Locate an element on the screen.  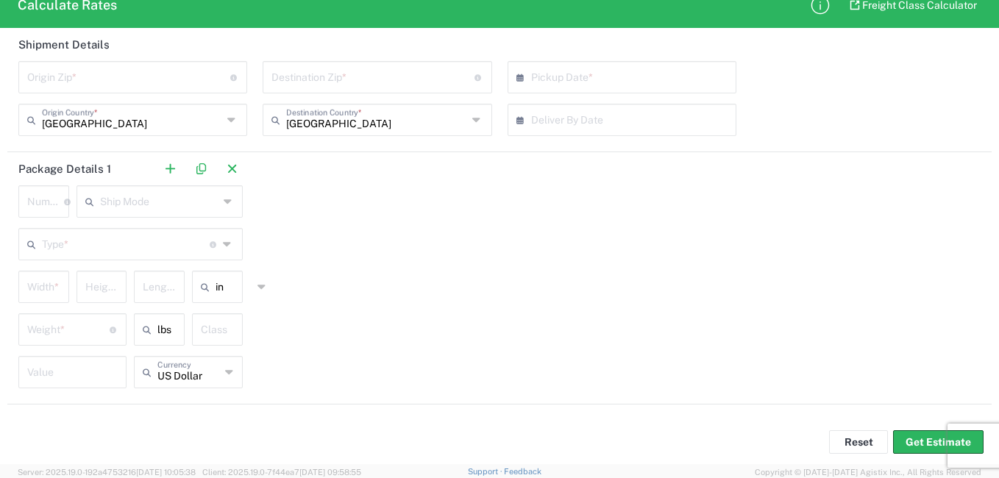
span: Server: 2025.19.0-192a4753216 is located at coordinates (107, 472).